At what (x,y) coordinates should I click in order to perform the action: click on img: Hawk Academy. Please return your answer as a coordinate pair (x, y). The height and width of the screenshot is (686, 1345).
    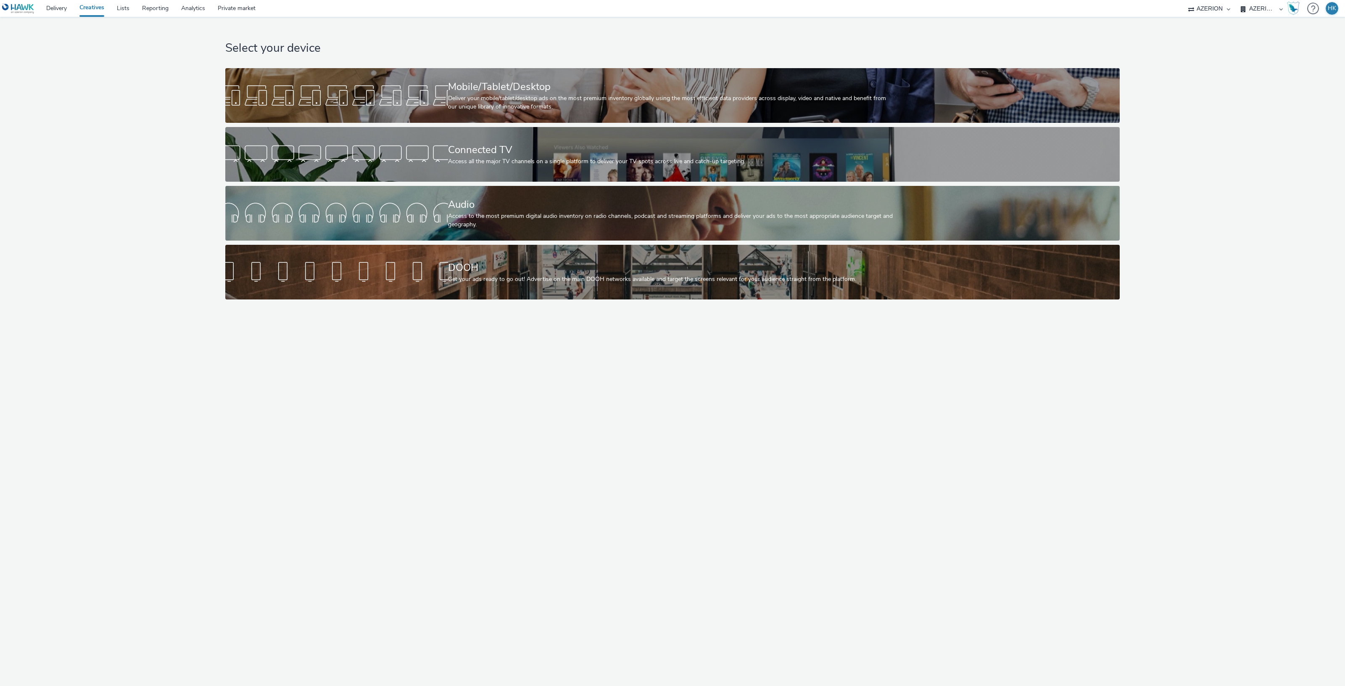
    Looking at the image, I should click on (1294, 8).